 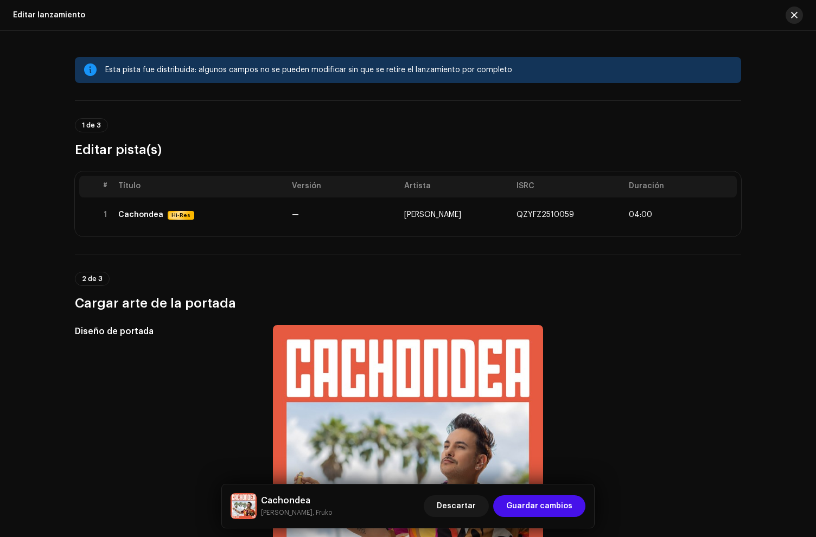 I want to click on th: Título, so click(x=201, y=187).